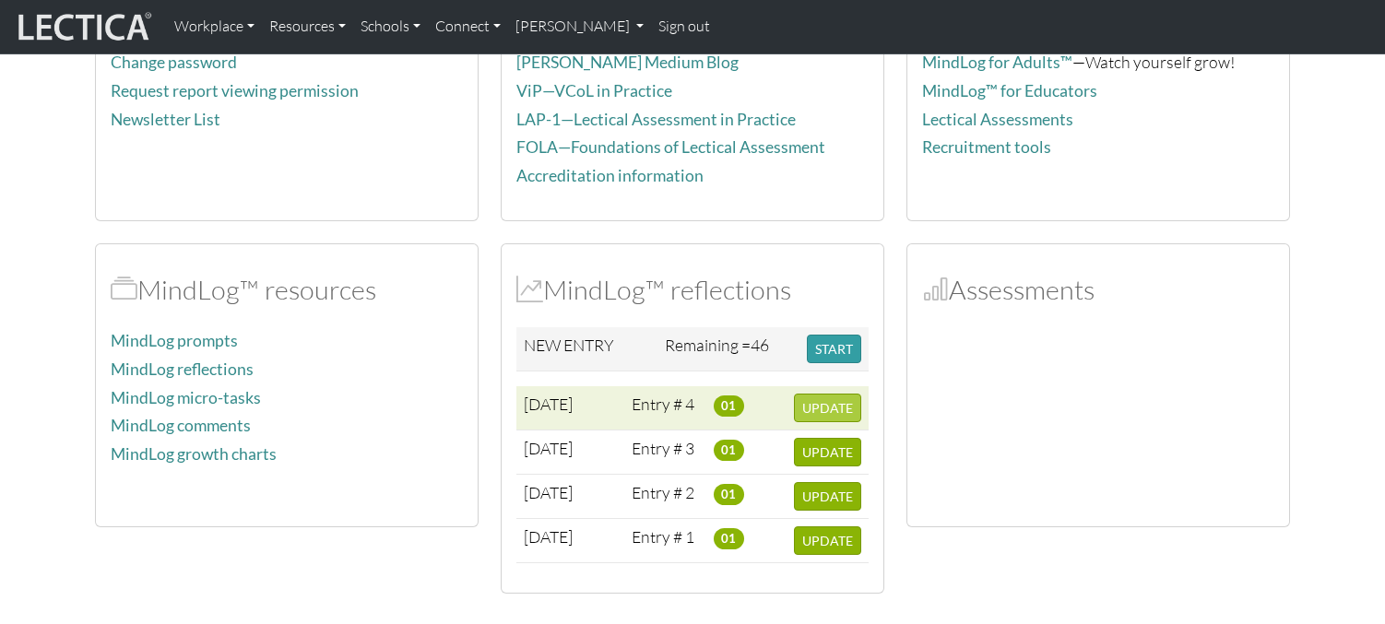  Describe the element at coordinates (834, 349) in the screenshot. I see `button: START` at that location.